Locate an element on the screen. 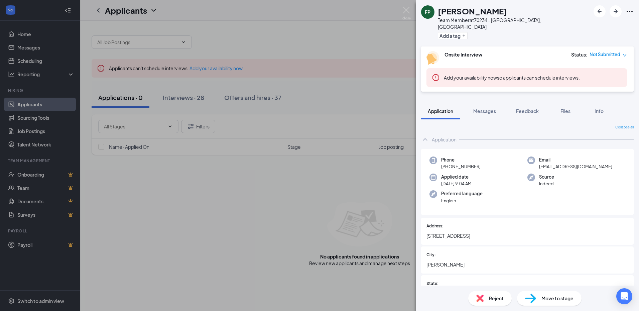 This screenshot has height=311, width=639. span: Reject is located at coordinates (496, 298).